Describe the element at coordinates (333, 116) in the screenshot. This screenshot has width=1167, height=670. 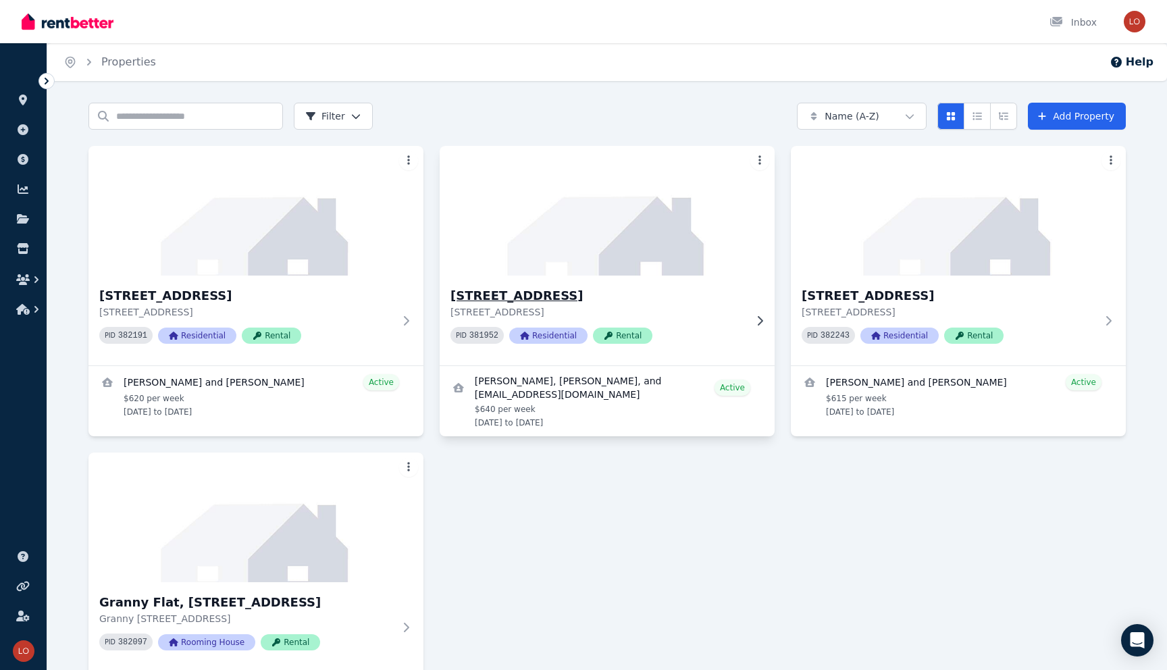
I see `button: Filter` at that location.